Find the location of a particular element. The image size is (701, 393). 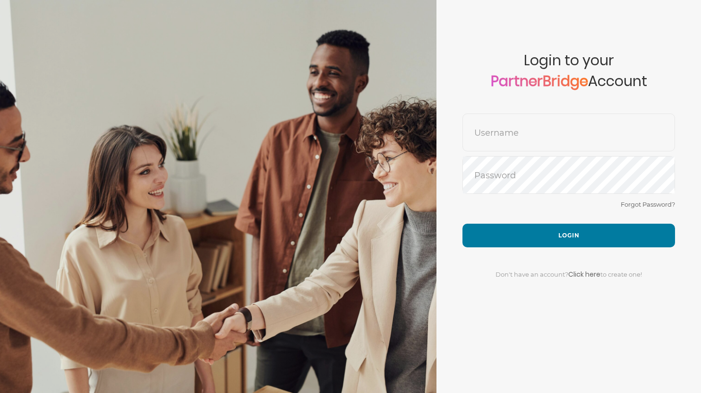

a: Forgot Password? is located at coordinates (648, 204).